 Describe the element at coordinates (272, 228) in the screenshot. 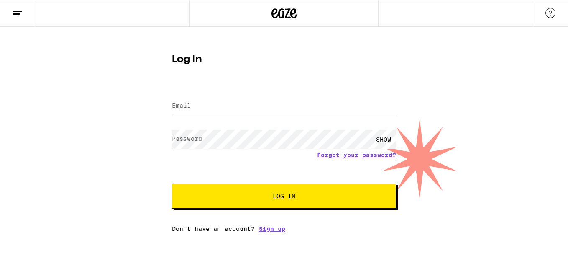

I see `a: Sign up` at that location.